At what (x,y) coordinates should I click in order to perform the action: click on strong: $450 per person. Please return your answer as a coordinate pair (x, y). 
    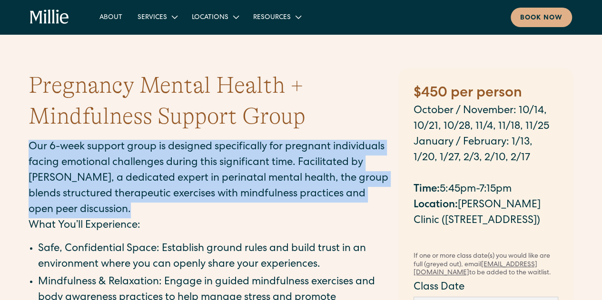
    Looking at the image, I should click on (467, 94).